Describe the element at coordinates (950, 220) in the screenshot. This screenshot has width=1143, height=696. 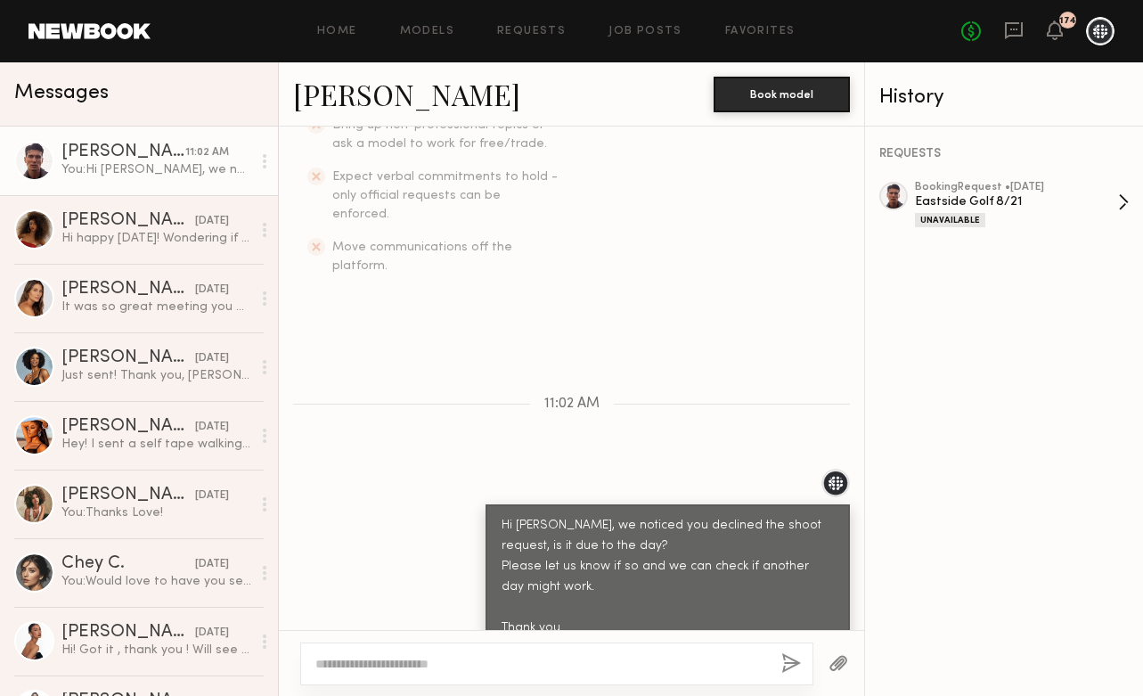
I see `div: Unavailable` at that location.